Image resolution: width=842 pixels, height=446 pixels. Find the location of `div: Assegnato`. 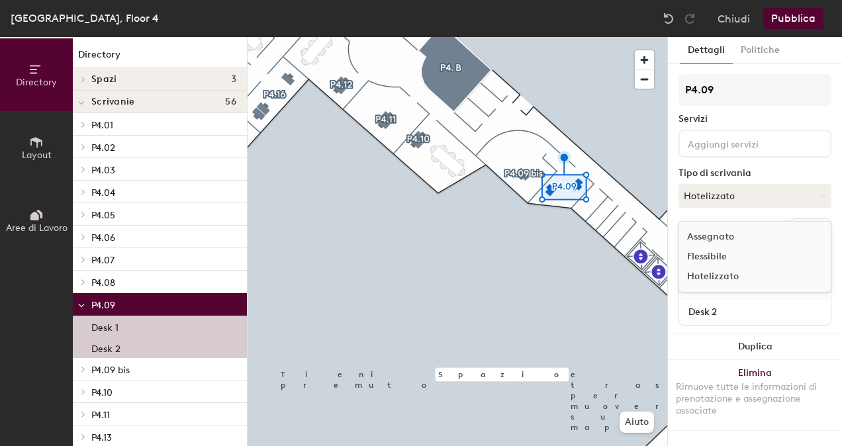

div: Assegnato is located at coordinates (745, 237).